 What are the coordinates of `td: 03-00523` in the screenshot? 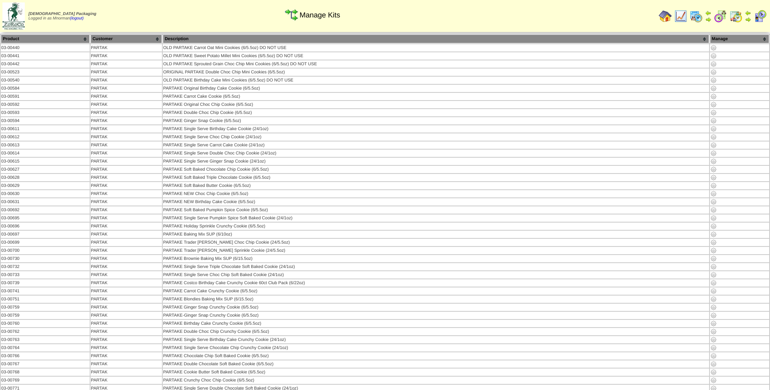 It's located at (45, 72).